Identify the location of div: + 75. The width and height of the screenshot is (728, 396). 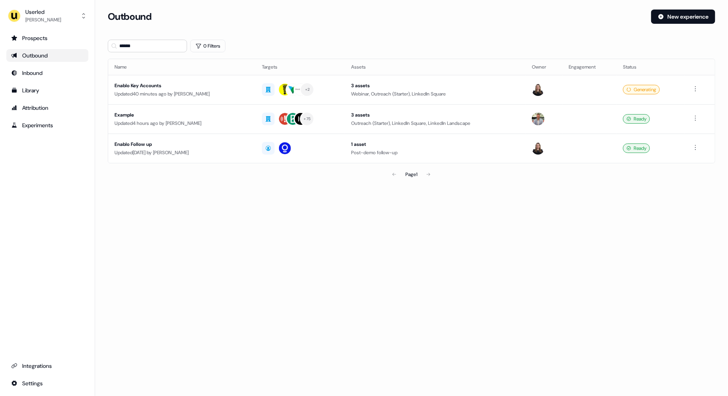
(308, 119).